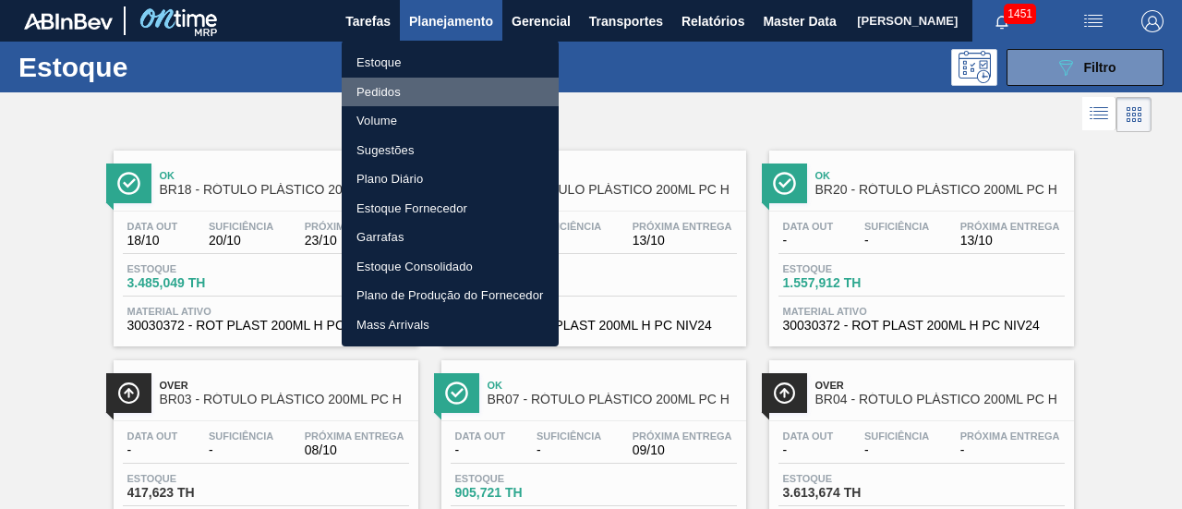 The width and height of the screenshot is (1182, 509). What do you see at coordinates (450, 151) in the screenshot?
I see `a: Sugestões` at bounding box center [450, 151].